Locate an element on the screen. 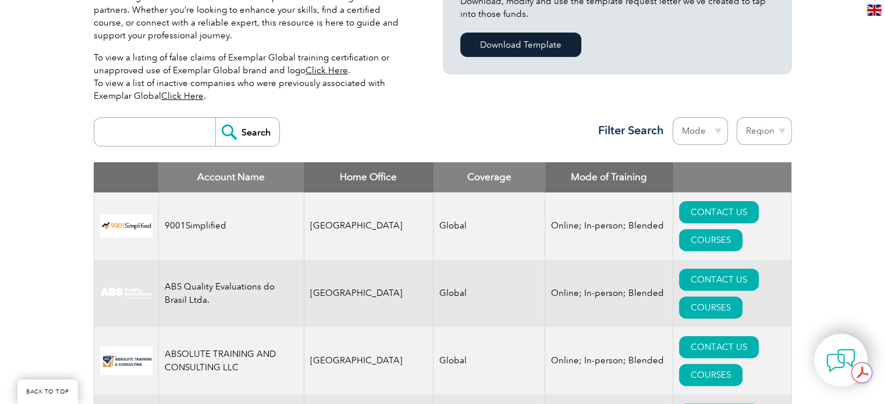  td: ABS Quality Evaluations do Brasil Ltda. is located at coordinates (231, 294).